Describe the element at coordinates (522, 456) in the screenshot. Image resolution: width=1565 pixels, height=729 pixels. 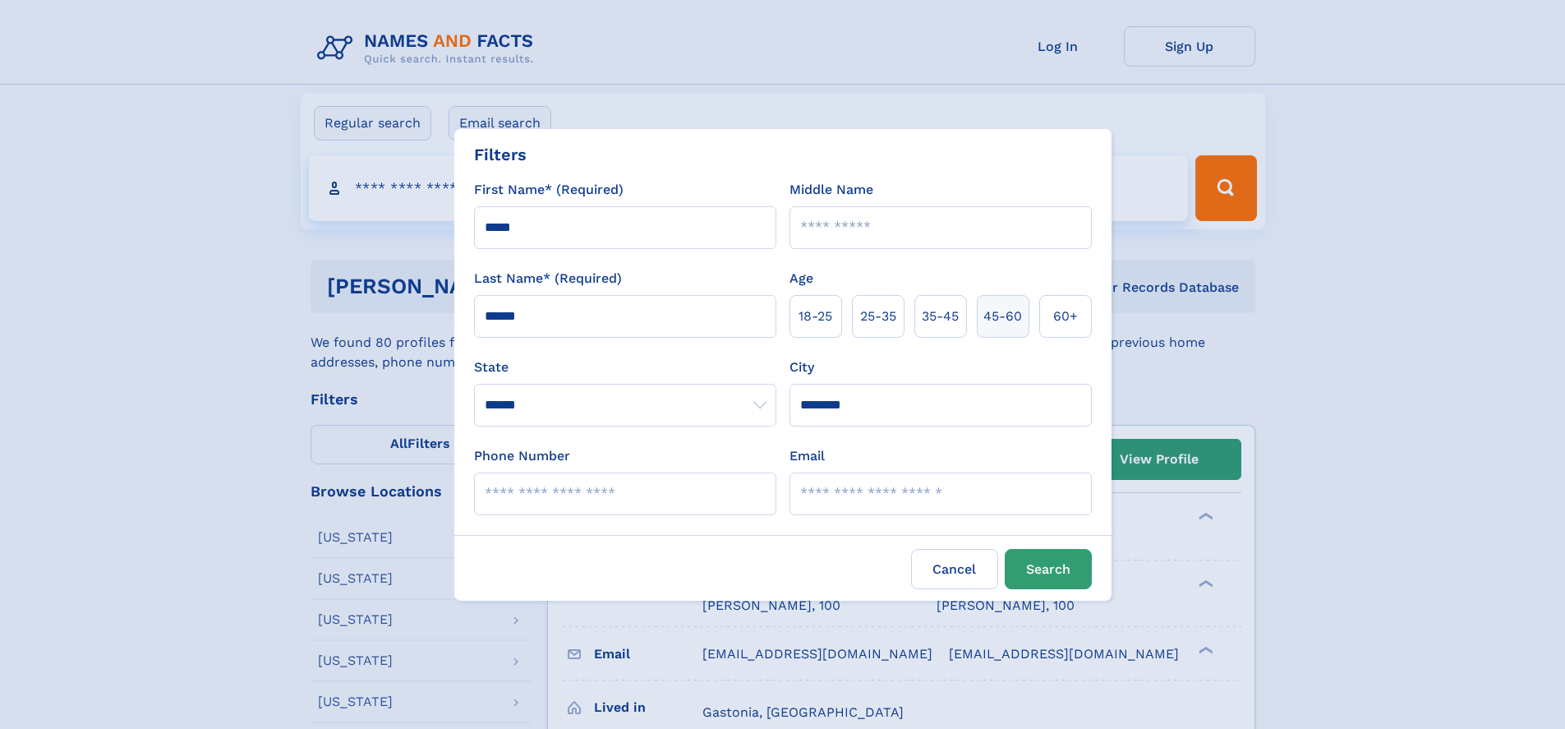
I see `label: Phone Number` at that location.